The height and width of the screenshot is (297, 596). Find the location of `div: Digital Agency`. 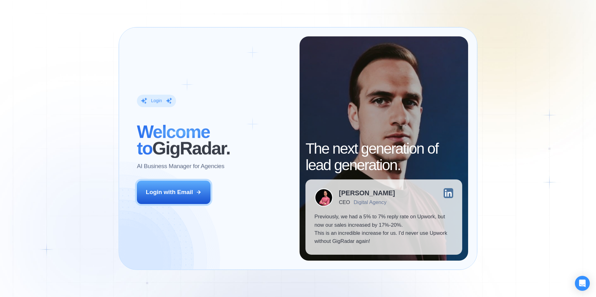

div: Digital Agency is located at coordinates (370, 202).